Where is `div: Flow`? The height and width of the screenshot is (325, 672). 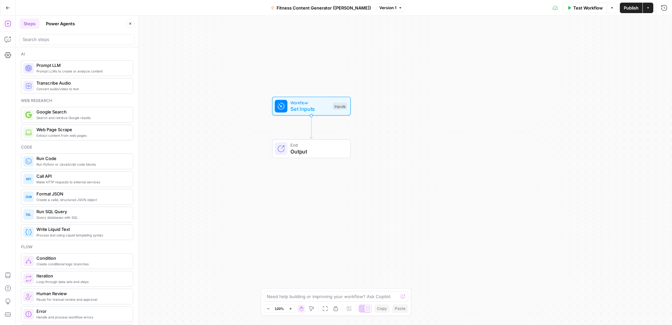 div: Flow is located at coordinates (77, 247).